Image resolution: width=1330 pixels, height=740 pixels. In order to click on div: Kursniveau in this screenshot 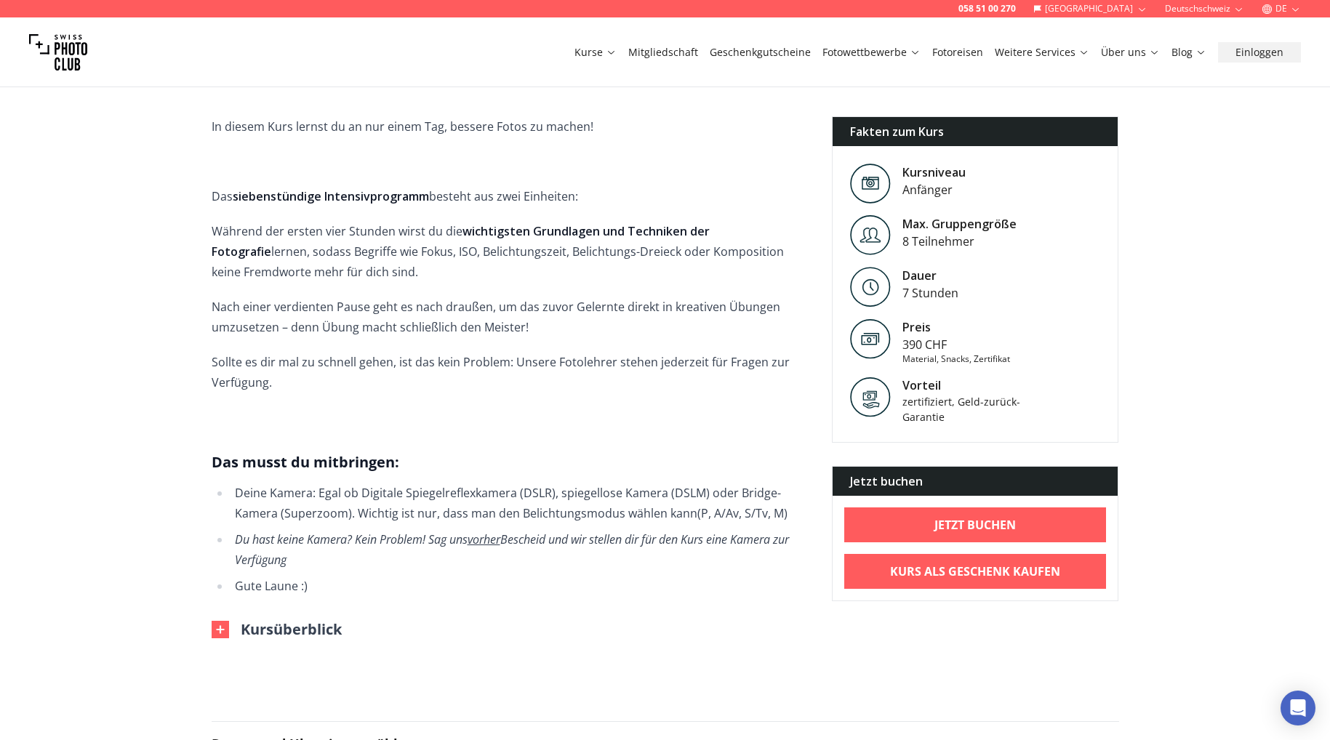, I will do `click(934, 172)`.